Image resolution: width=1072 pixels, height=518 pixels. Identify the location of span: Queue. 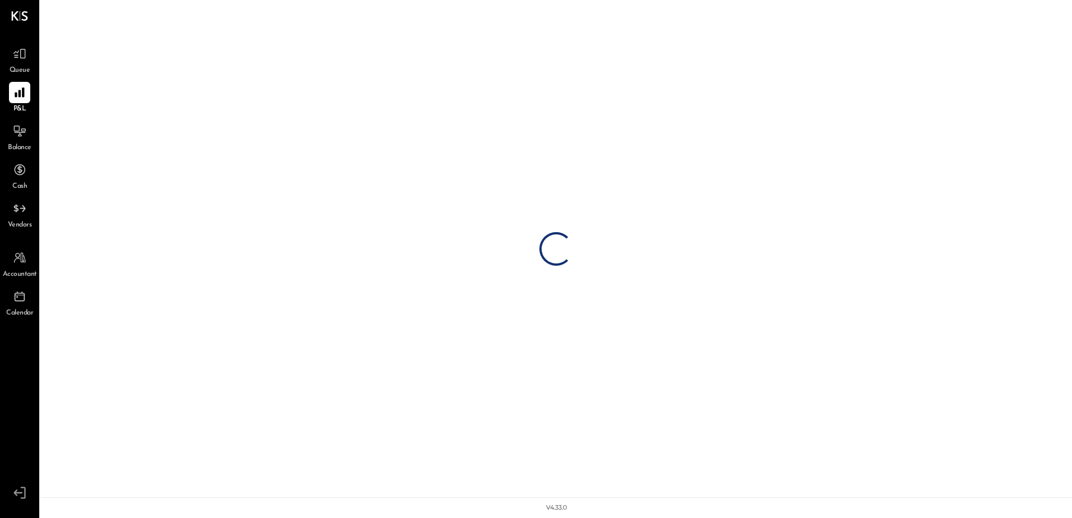
(20, 71).